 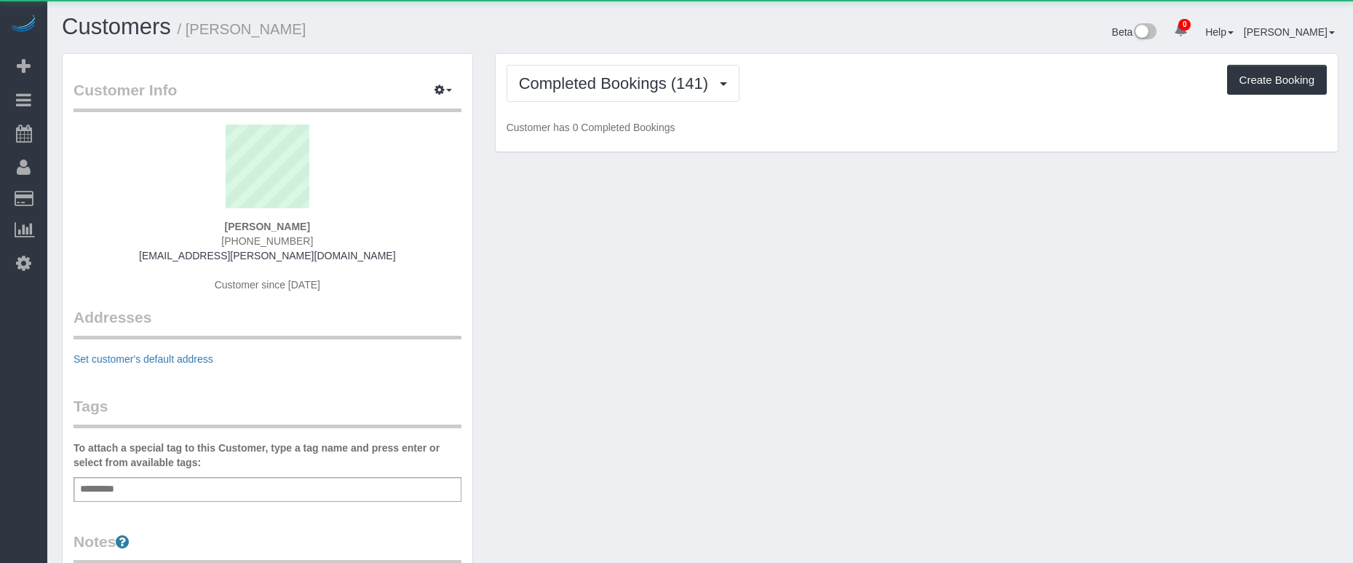 What do you see at coordinates (623, 83) in the screenshot?
I see `button: Completed Bookings (141)` at bounding box center [623, 83].